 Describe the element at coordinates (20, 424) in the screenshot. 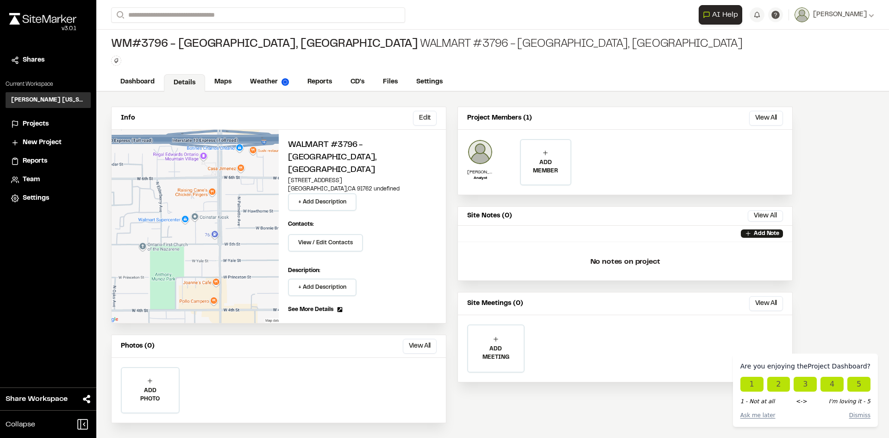

I see `span: Collapse` at that location.